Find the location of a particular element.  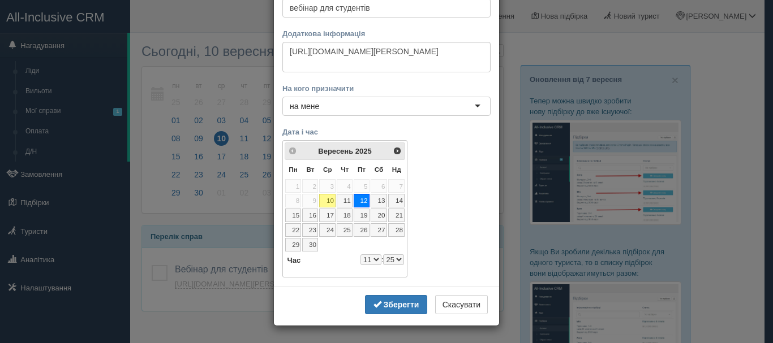

a: 16 is located at coordinates (310, 216).